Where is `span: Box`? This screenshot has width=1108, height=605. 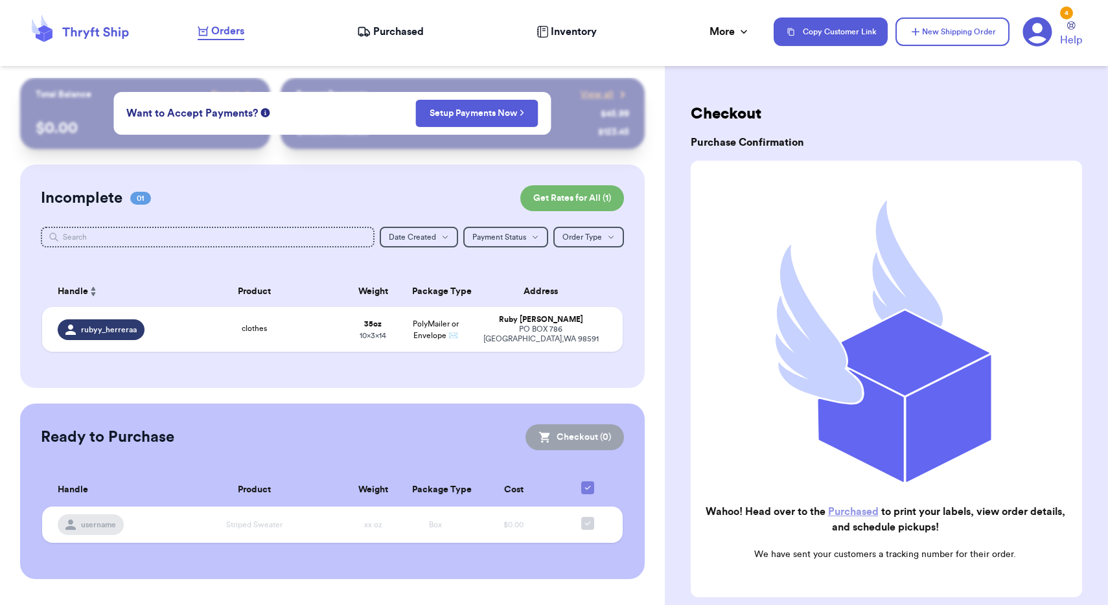 span: Box is located at coordinates (435, 525).